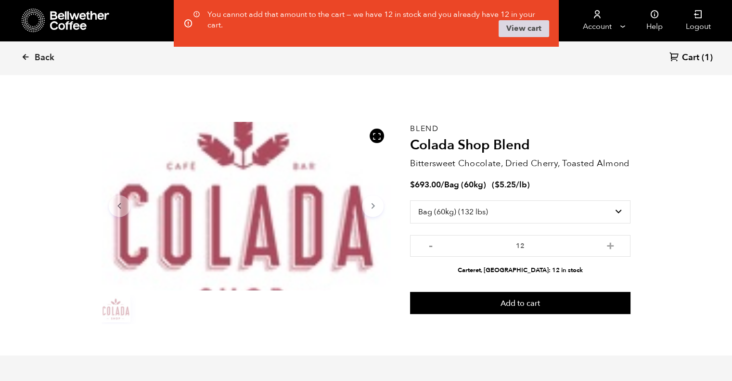  I want to click on a: View cart, so click(524, 29).